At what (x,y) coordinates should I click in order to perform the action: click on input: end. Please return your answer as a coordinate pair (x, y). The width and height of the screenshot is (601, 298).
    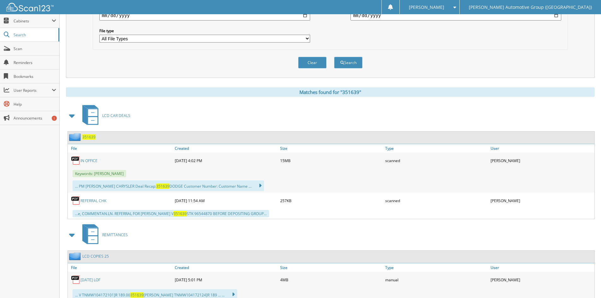
    Looking at the image, I should click on (456, 15).